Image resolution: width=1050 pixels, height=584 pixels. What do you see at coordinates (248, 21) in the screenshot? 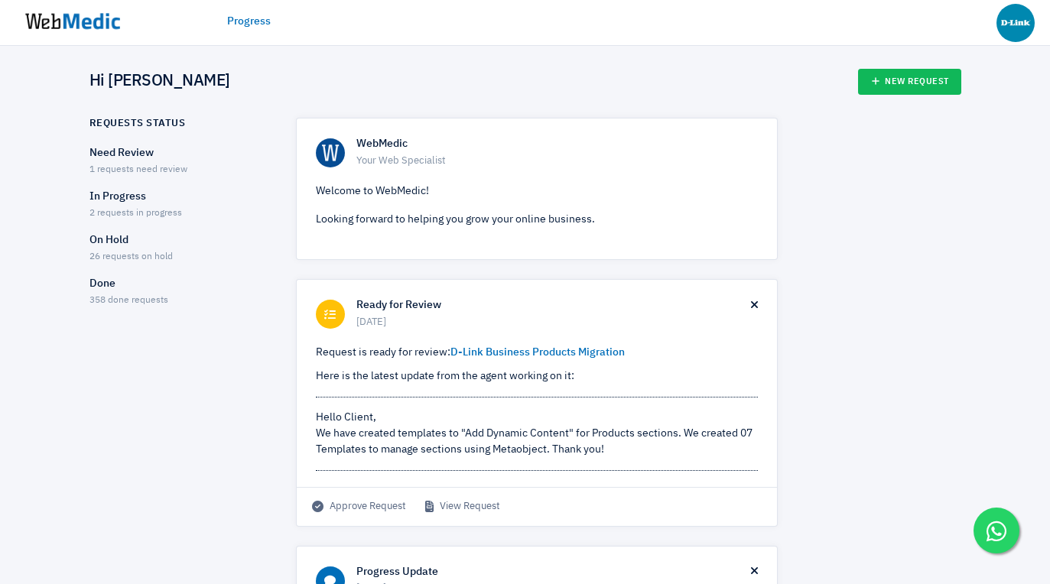
I see `a: Progress` at bounding box center [248, 21].